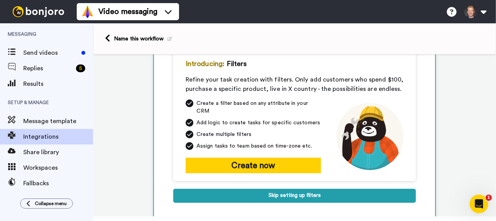 The width and height of the screenshot is (496, 221). Describe the element at coordinates (143, 39) in the screenshot. I see `div: Name this workflow` at that location.